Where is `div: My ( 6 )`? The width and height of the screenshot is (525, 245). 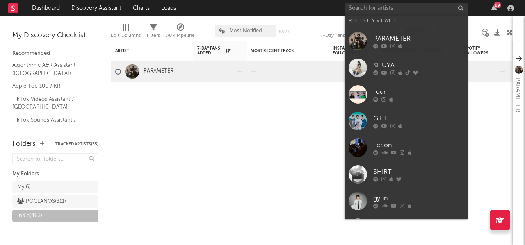 div: My ( 6 ) is located at coordinates (24, 187).